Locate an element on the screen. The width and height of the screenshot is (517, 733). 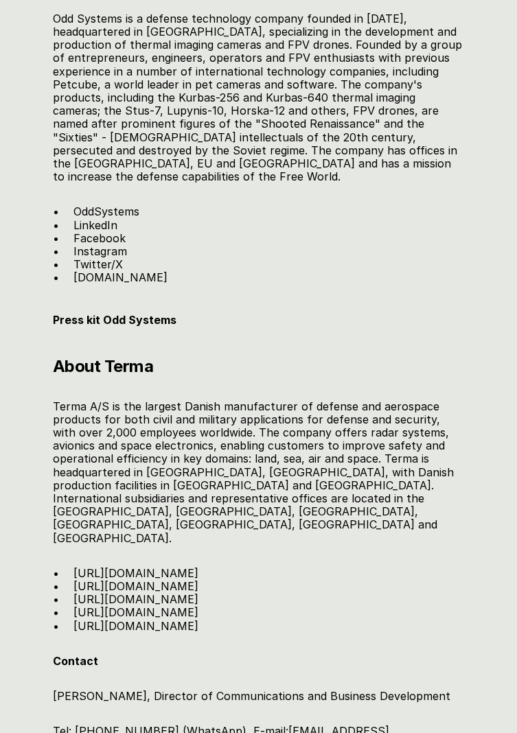
font: OddSystems is located at coordinates (106, 211).